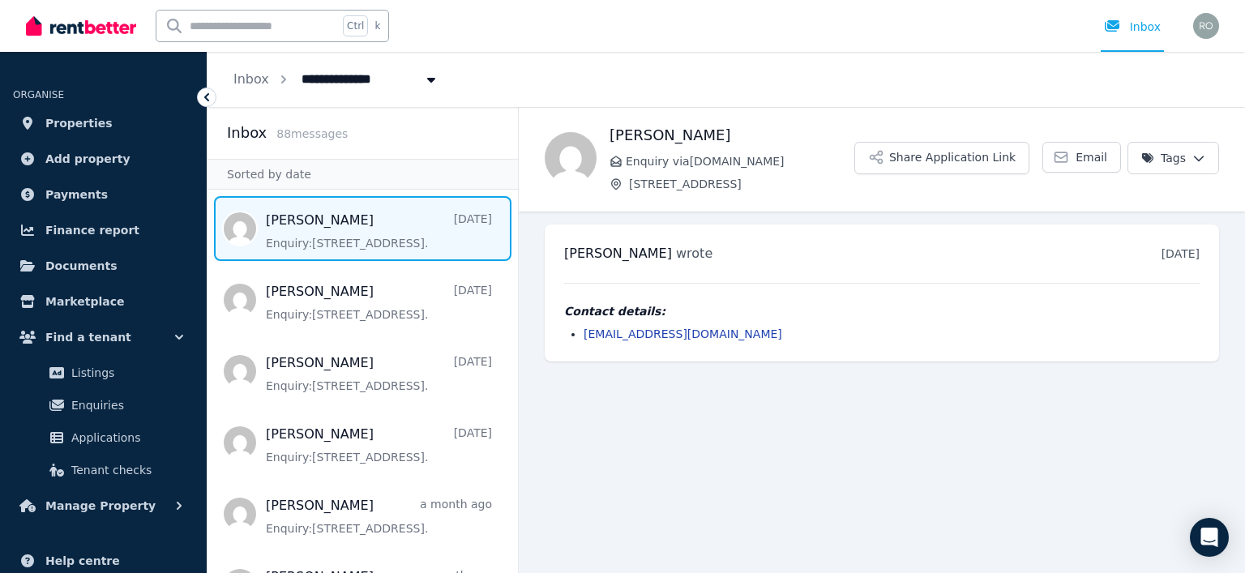  I want to click on button: Find a tenant, so click(103, 337).